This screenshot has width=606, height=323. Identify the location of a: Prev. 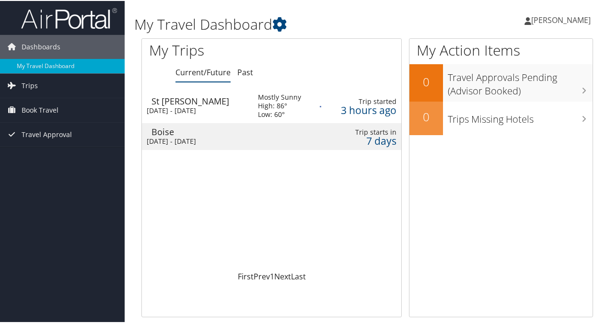
(262, 276).